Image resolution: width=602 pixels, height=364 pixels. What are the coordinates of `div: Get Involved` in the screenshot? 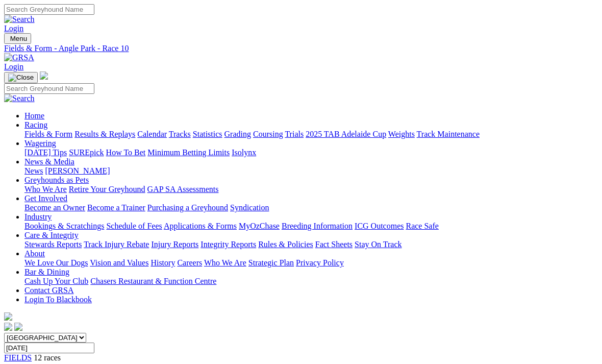 It's located at (311, 208).